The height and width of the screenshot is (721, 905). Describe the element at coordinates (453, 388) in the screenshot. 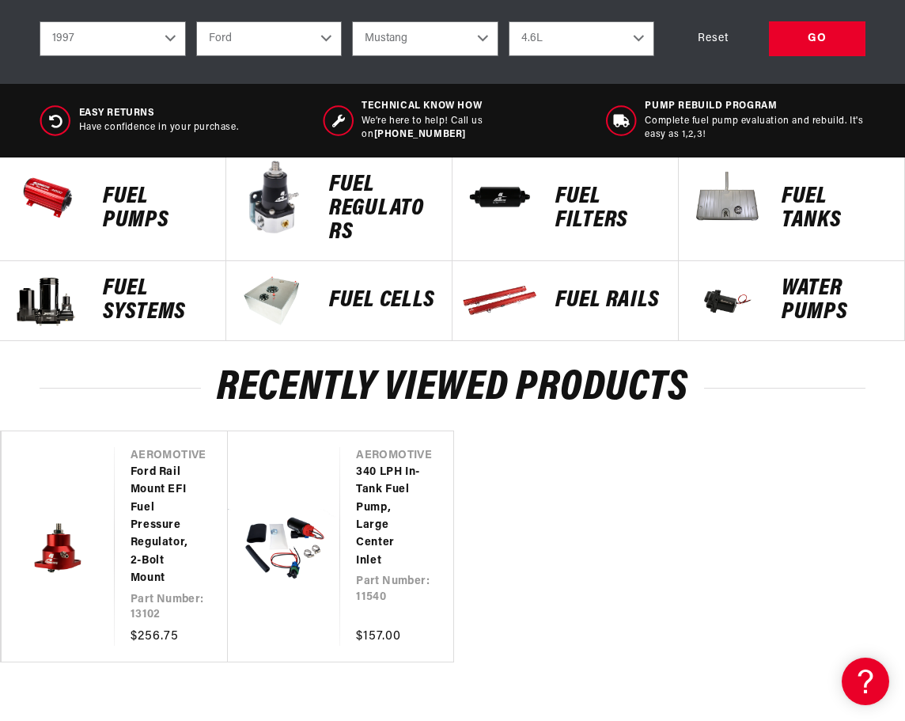

I see `h2: Recently Viewed Products` at that location.